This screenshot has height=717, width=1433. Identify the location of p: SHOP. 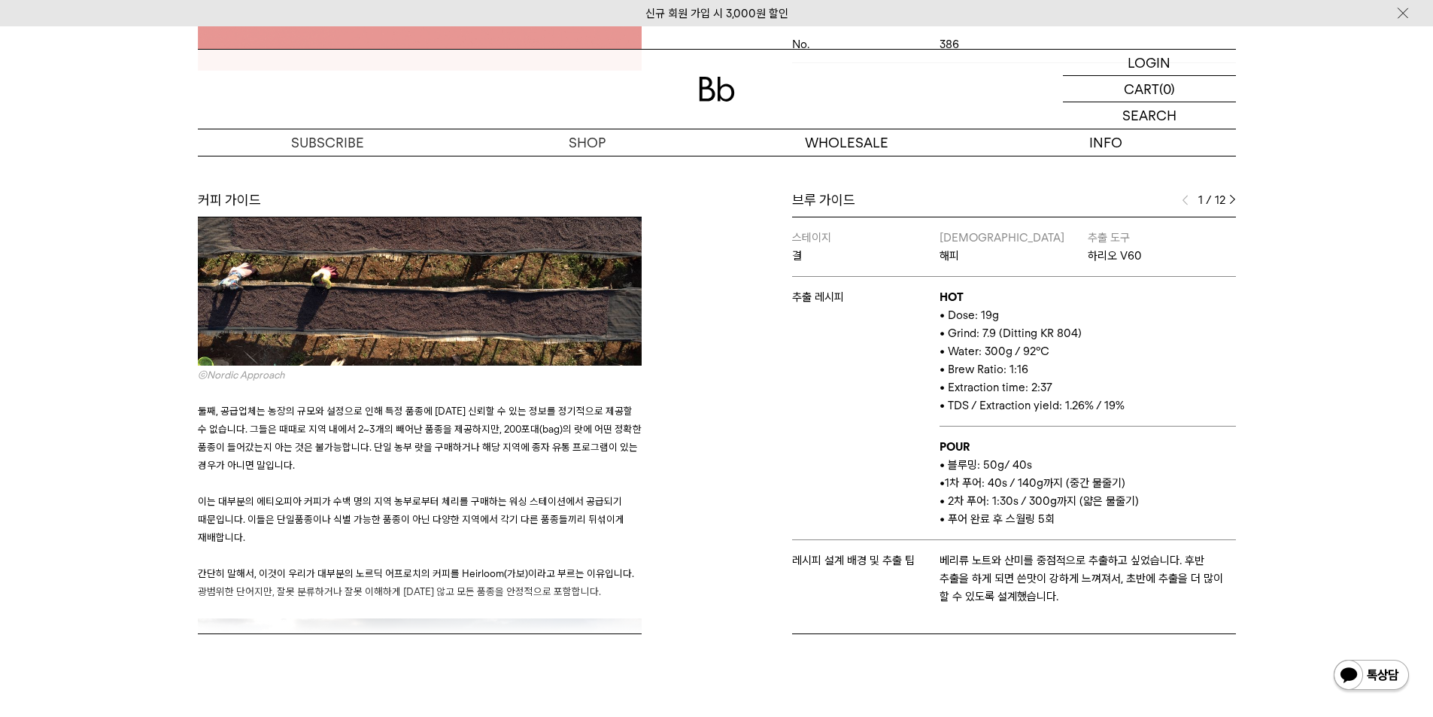
(587, 142).